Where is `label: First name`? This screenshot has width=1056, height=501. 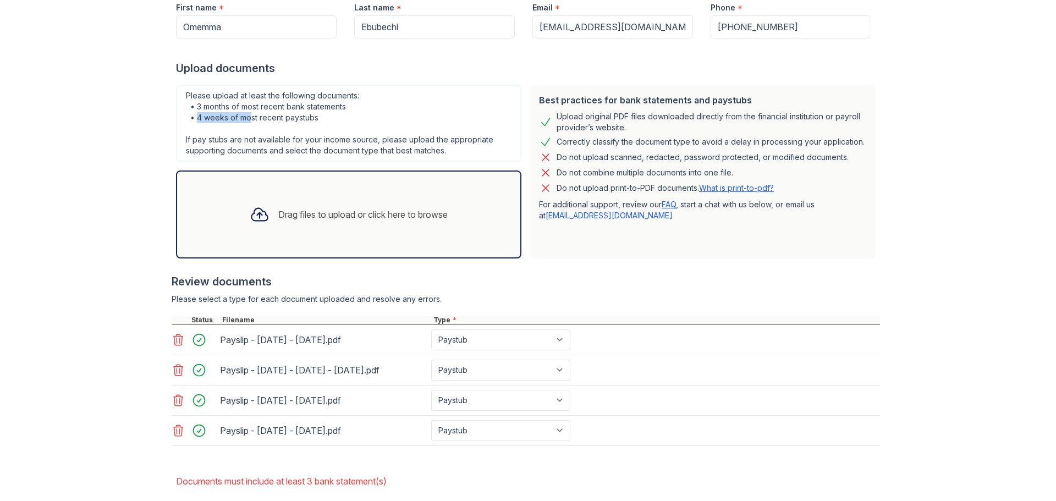 label: First name is located at coordinates (196, 8).